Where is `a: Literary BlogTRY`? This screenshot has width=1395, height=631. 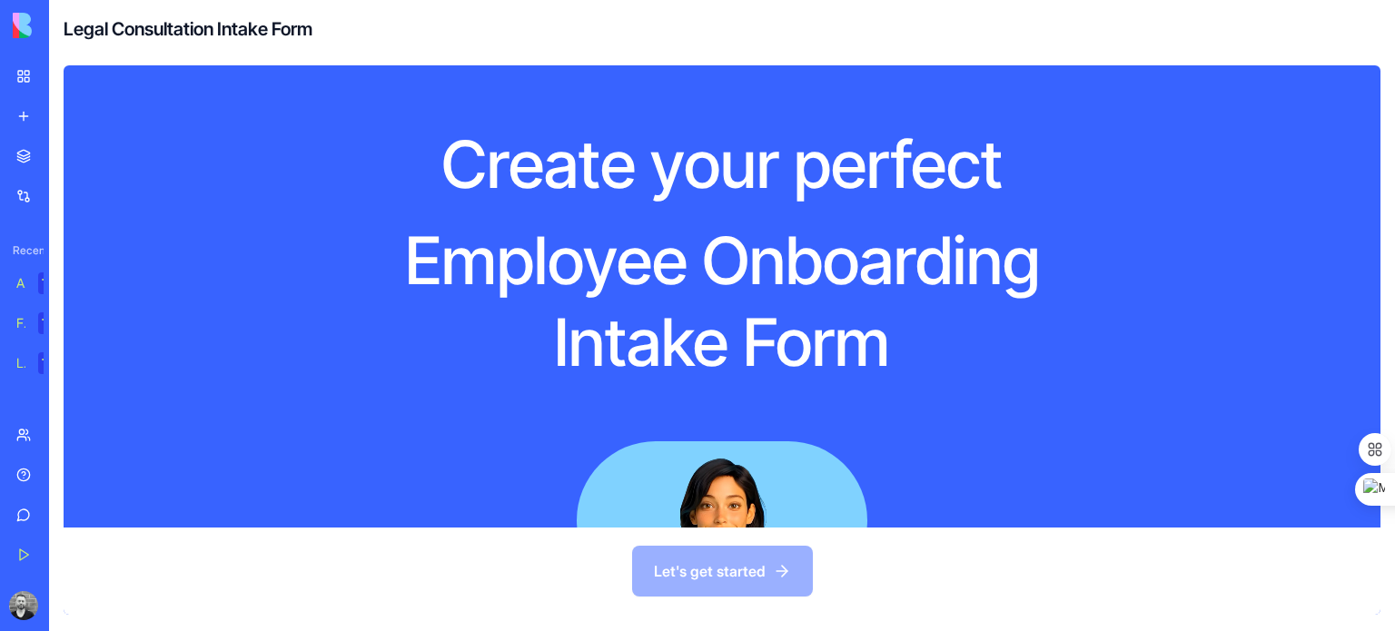
a: Literary BlogTRY is located at coordinates (42, 363).